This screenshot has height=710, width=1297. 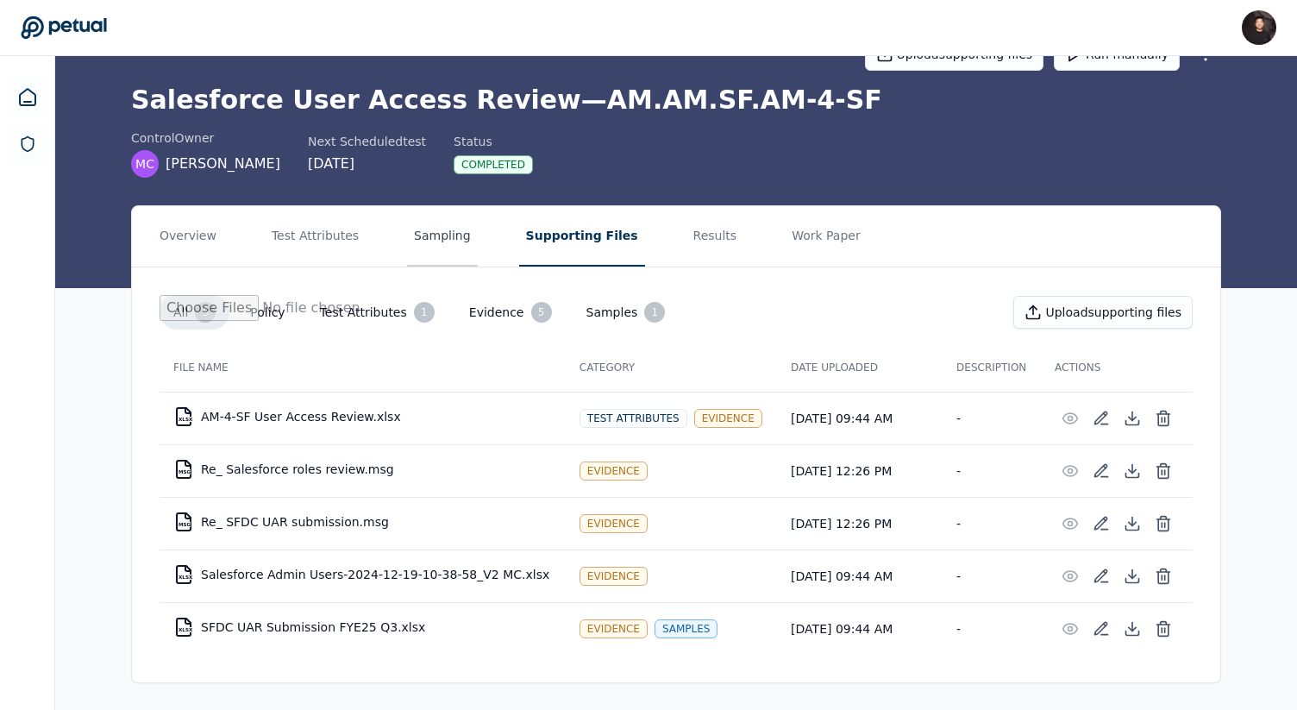 I want to click on button: Results, so click(x=715, y=236).